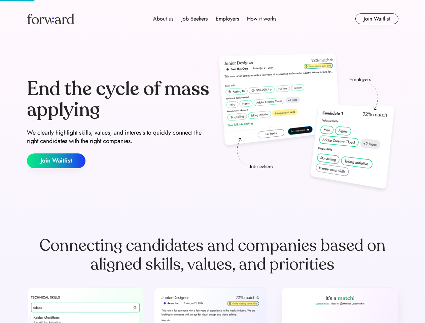 The image size is (425, 323). I want to click on div: About us, so click(163, 19).